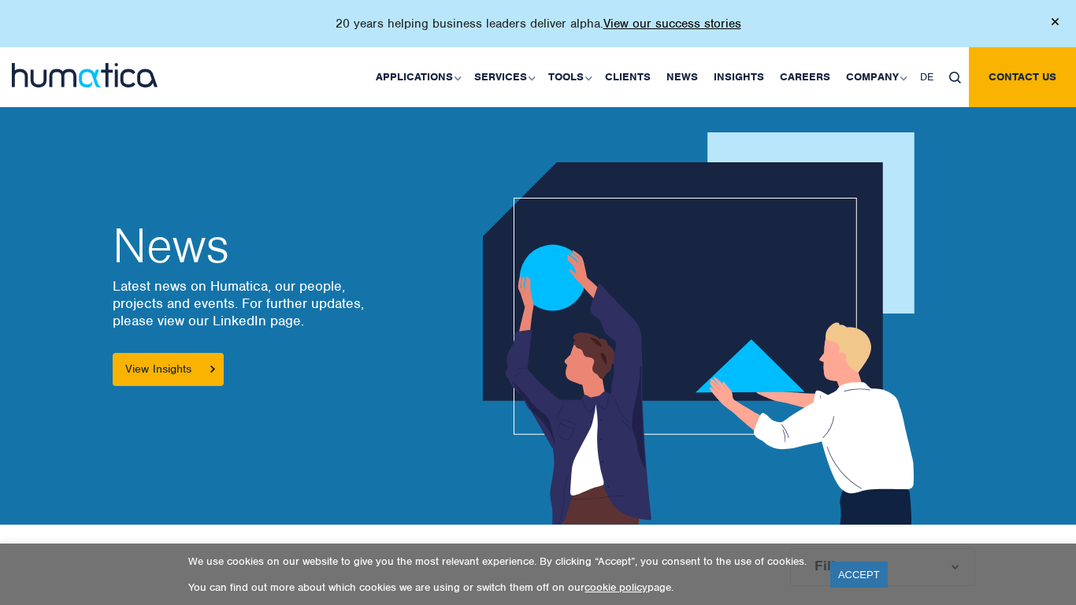  I want to click on a: Services, so click(503, 77).